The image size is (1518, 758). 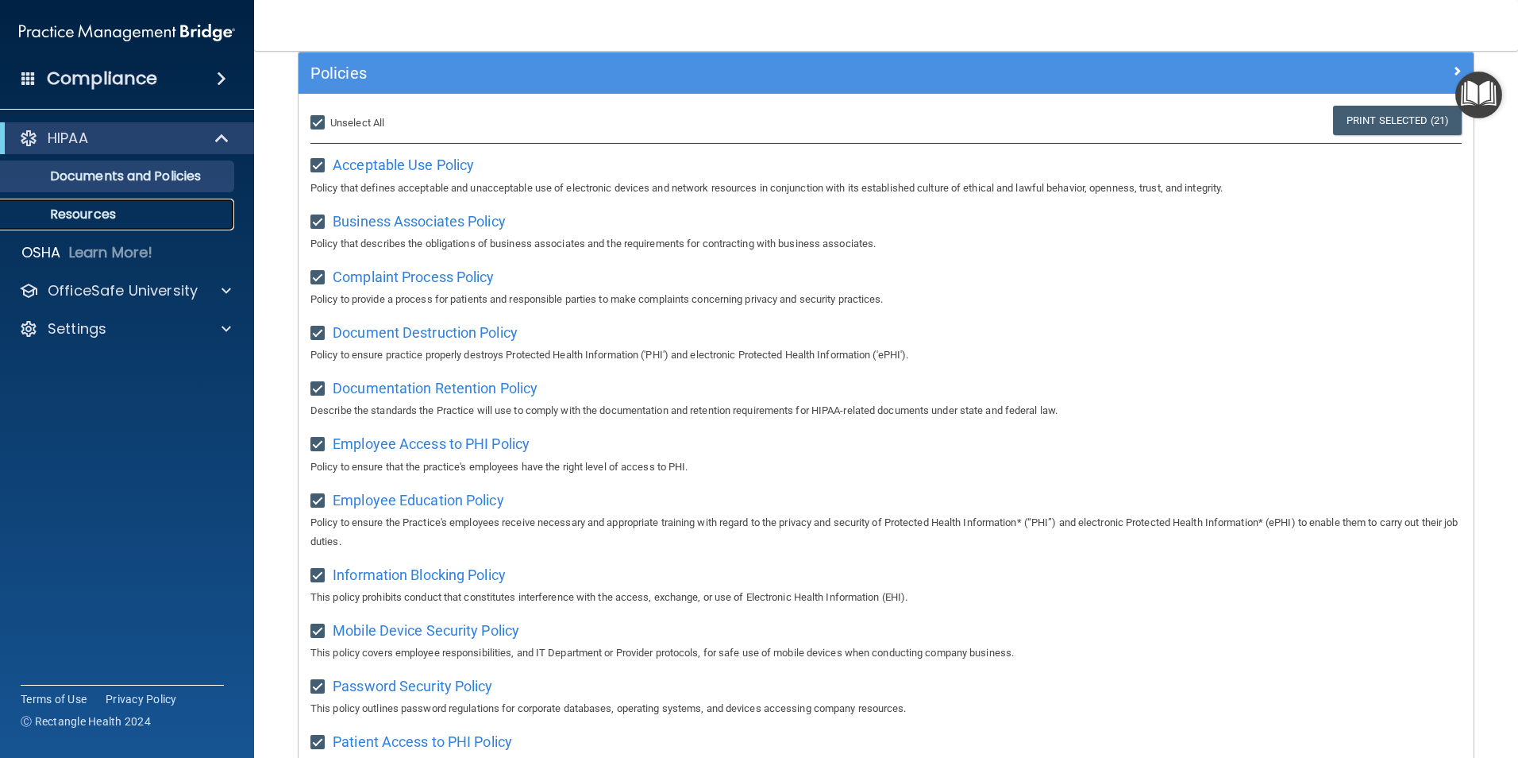 What do you see at coordinates (419, 500) in the screenshot?
I see `span: Employee Education Policy` at bounding box center [419, 500].